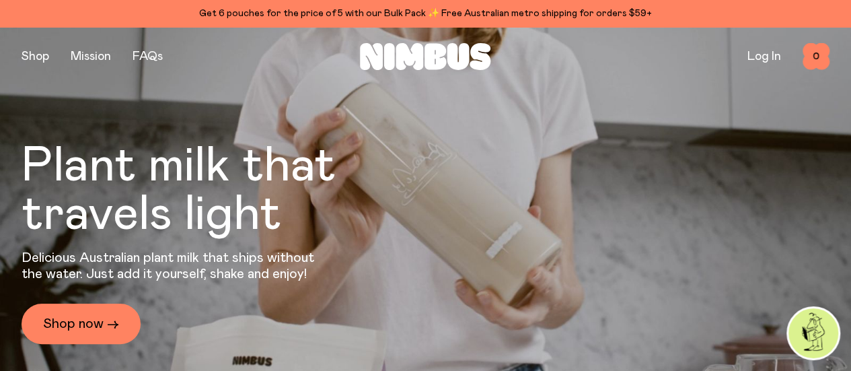 This screenshot has height=371, width=851. Describe the element at coordinates (816, 57) in the screenshot. I see `span: 0` at that location.